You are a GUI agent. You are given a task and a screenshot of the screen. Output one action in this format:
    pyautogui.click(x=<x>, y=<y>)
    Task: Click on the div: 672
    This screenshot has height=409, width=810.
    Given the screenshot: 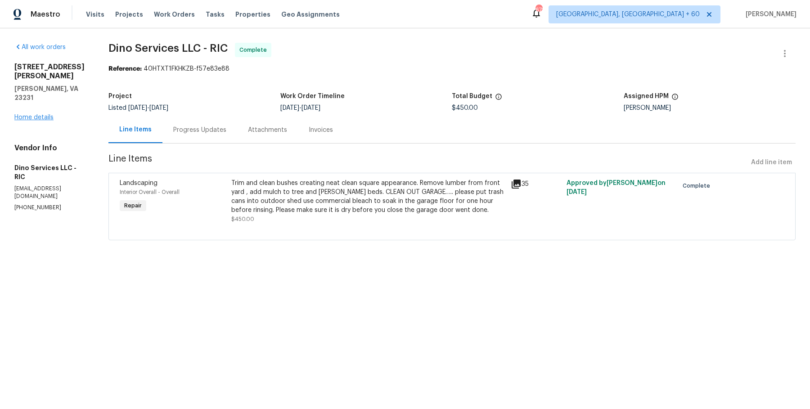 What is the action you would take?
    pyautogui.click(x=539, y=10)
    